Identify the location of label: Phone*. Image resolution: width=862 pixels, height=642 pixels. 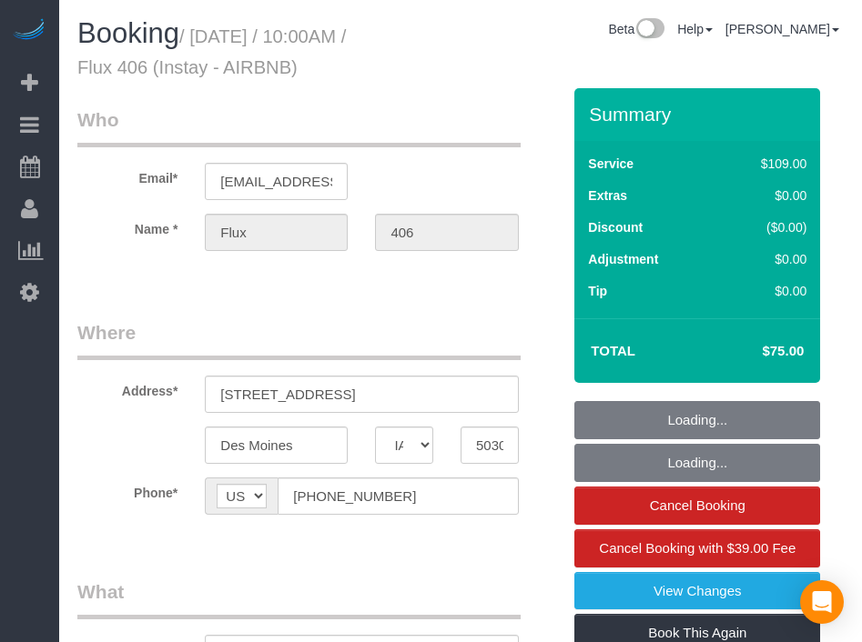
(127, 489).